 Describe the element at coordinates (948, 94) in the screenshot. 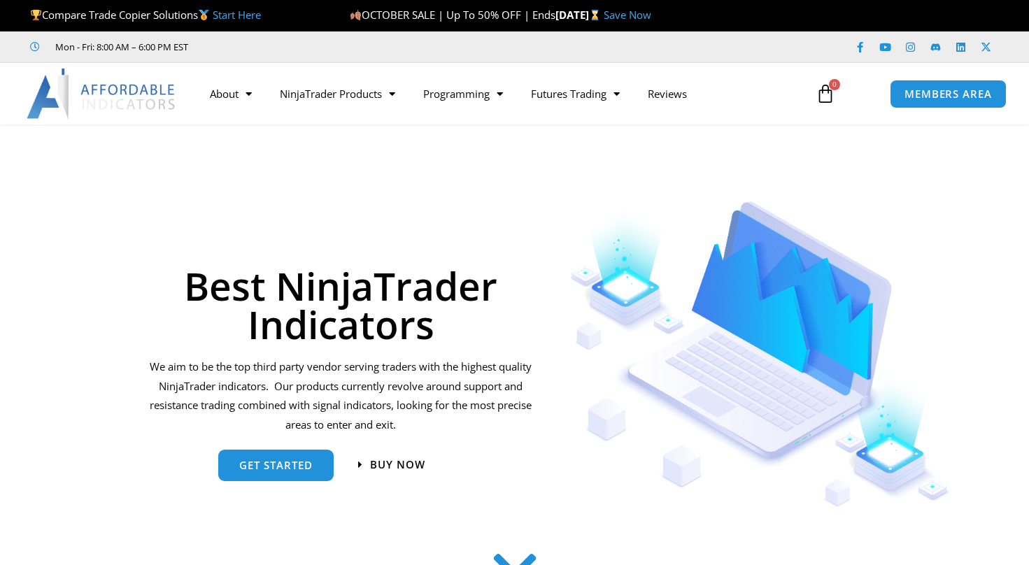

I see `a: MEMBERS AREA` at that location.